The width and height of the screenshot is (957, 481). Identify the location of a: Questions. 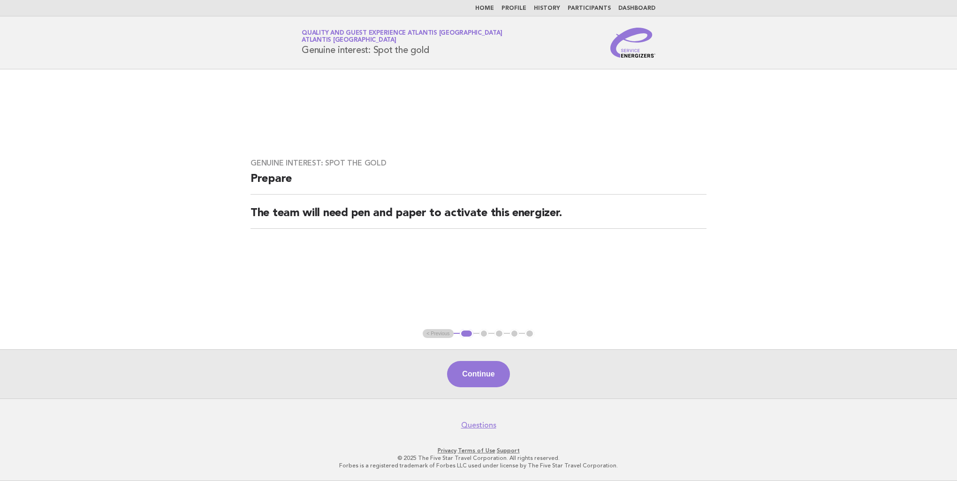
(479, 426).